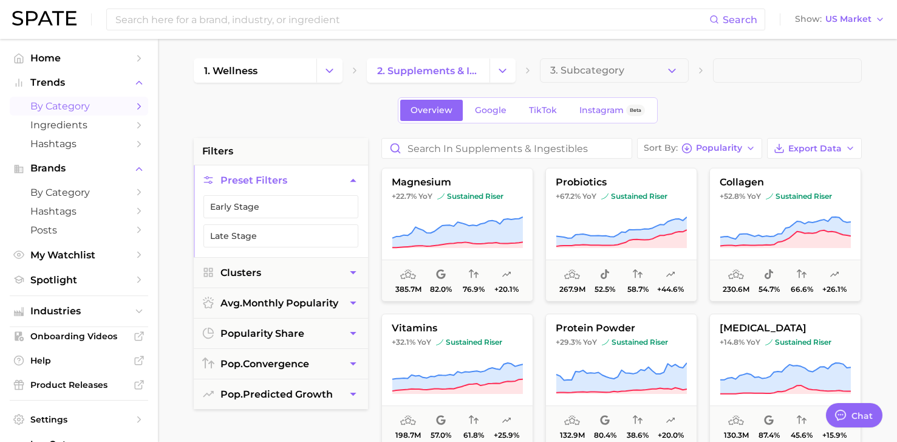 Image resolution: width=897 pixels, height=442 pixels. What do you see at coordinates (276, 394) in the screenshot?
I see `span: predicted growth` at bounding box center [276, 394].